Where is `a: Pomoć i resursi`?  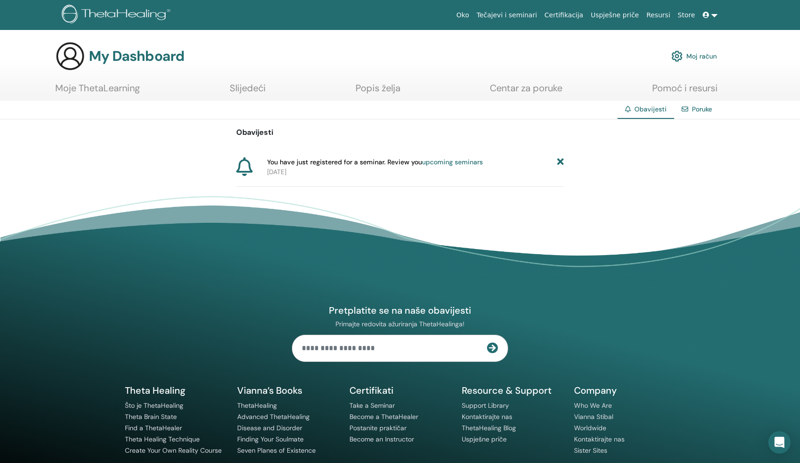
a: Pomoć i resursi is located at coordinates (685, 91).